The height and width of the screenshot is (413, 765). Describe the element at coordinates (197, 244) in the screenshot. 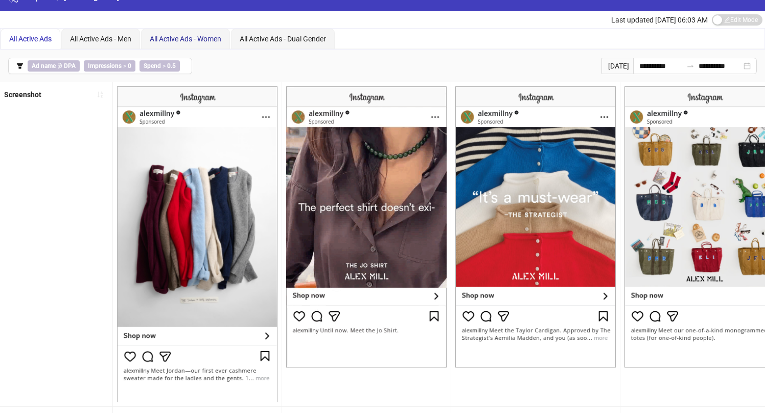

I see `img: Screenshot 120234678954130085` at that location.